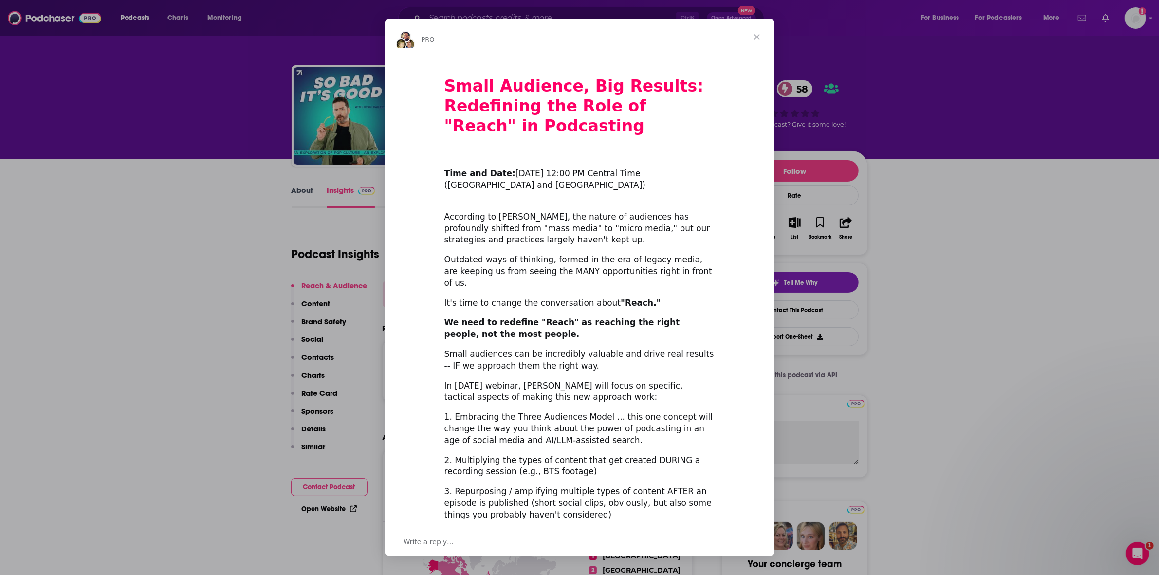 The image size is (1159, 575). What do you see at coordinates (480, 173) in the screenshot?
I see `b: Time and Date:` at bounding box center [480, 173].